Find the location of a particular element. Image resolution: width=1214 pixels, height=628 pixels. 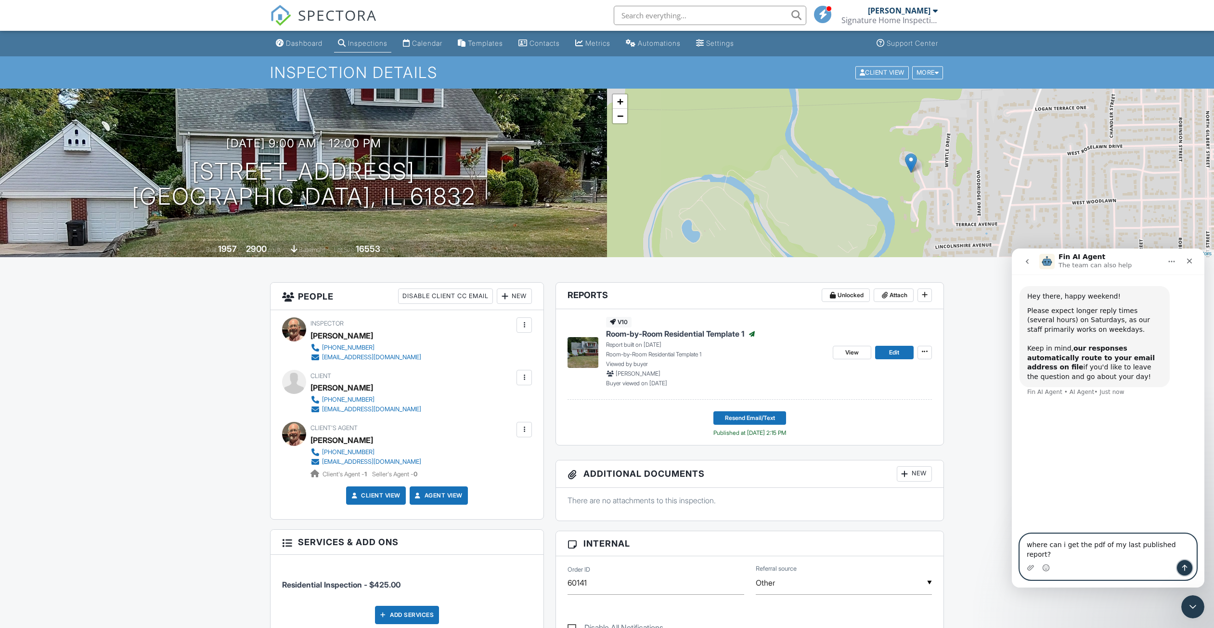

div: Settings is located at coordinates (720, 43).